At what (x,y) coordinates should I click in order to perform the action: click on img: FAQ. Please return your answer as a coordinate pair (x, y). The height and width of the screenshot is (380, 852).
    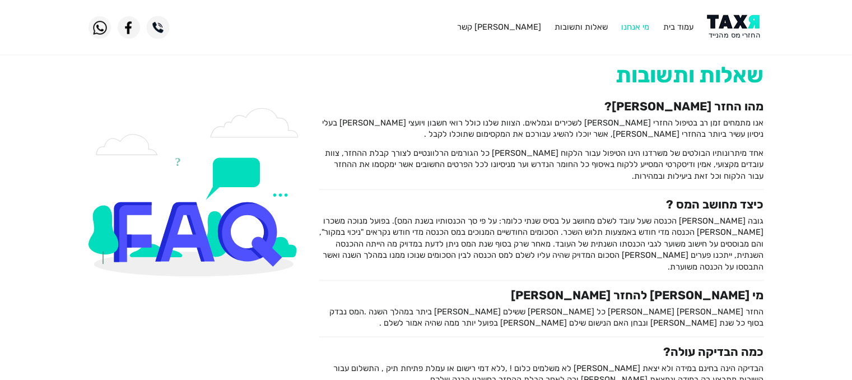
    Looking at the image, I should click on (196, 192).